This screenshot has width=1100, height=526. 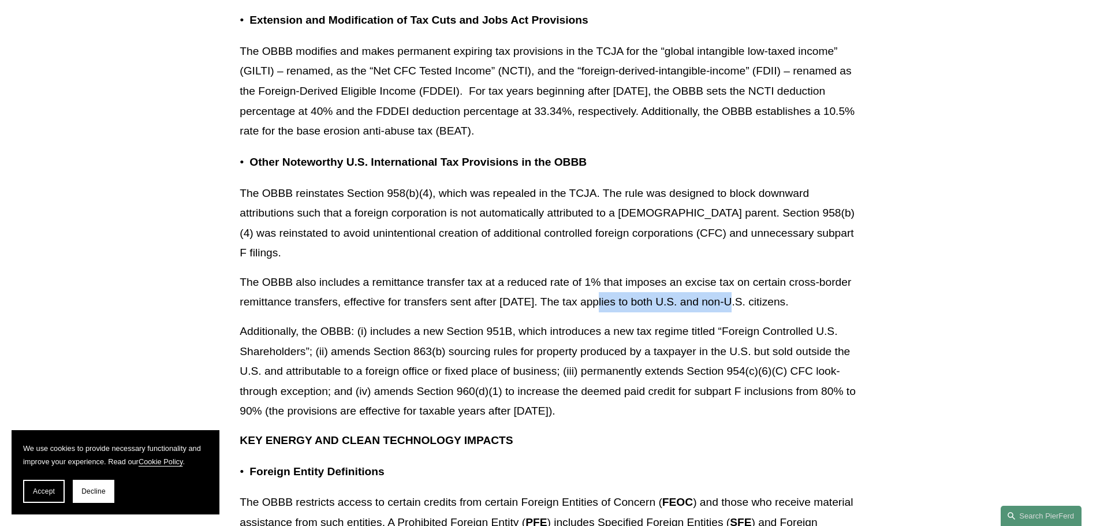 I want to click on span: Accept, so click(x=44, y=491).